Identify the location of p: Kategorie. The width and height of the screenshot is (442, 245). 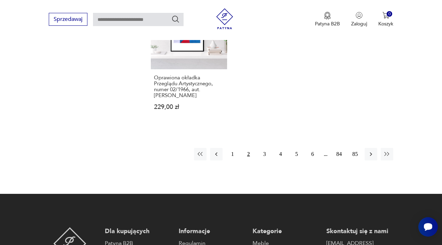
(286, 232).